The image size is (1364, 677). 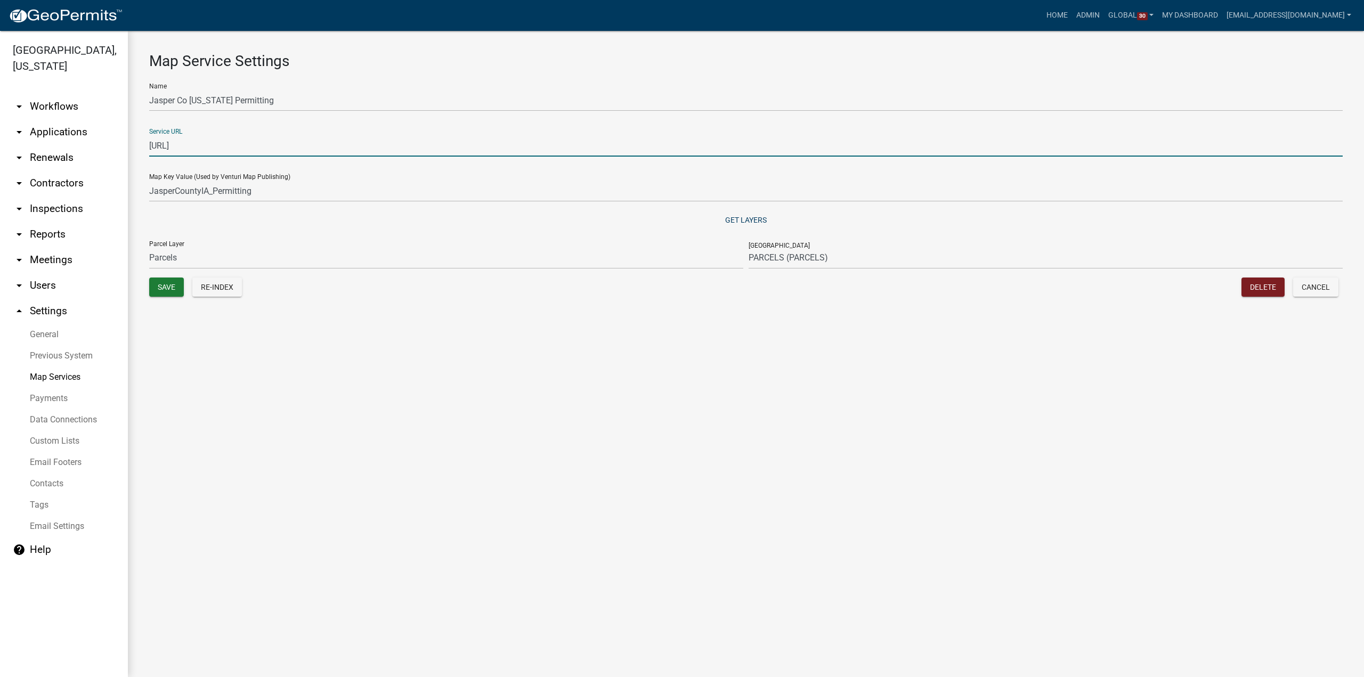 I want to click on span: 30, so click(x=1142, y=17).